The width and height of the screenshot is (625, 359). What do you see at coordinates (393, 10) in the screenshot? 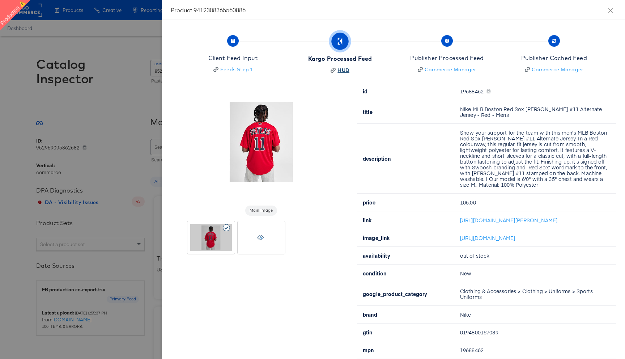
I see `div: Product 9412308365560886` at bounding box center [393, 10].